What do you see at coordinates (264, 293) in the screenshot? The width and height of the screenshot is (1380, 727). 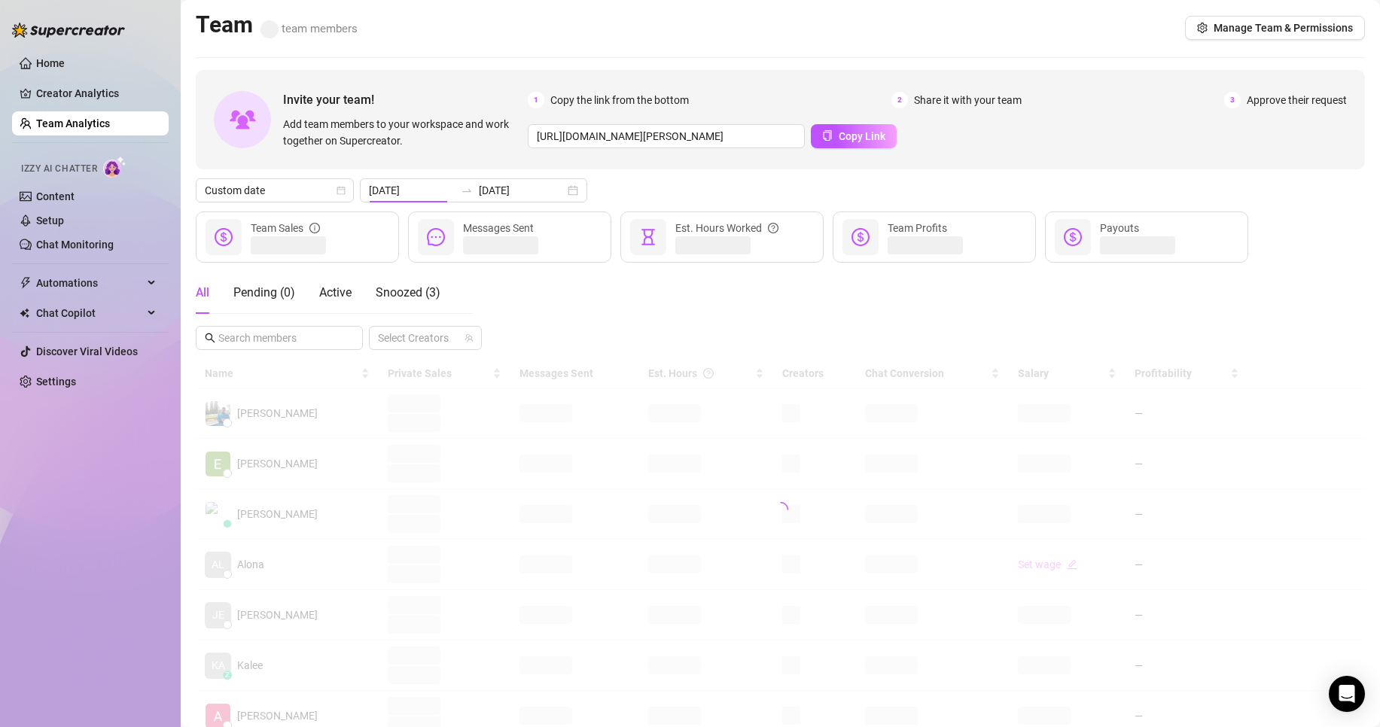 I see `div: Pending ( 0 )` at bounding box center [264, 293].